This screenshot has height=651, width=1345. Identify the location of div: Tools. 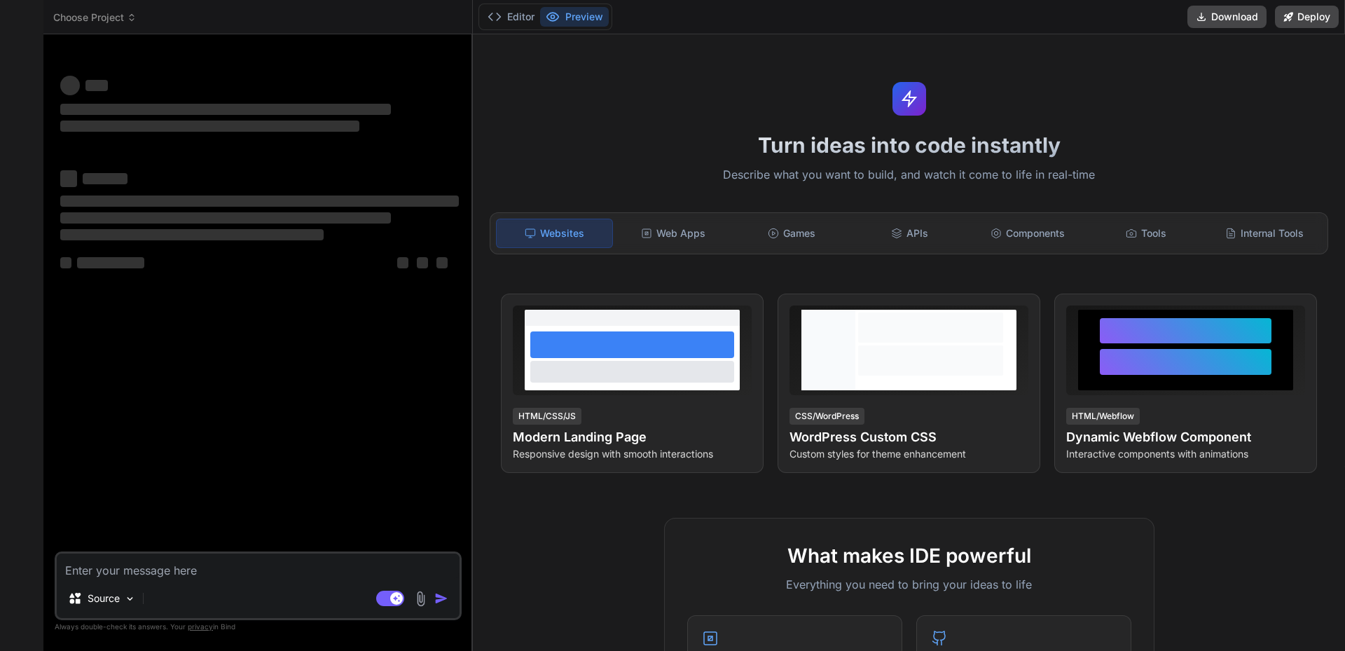
(1146, 233).